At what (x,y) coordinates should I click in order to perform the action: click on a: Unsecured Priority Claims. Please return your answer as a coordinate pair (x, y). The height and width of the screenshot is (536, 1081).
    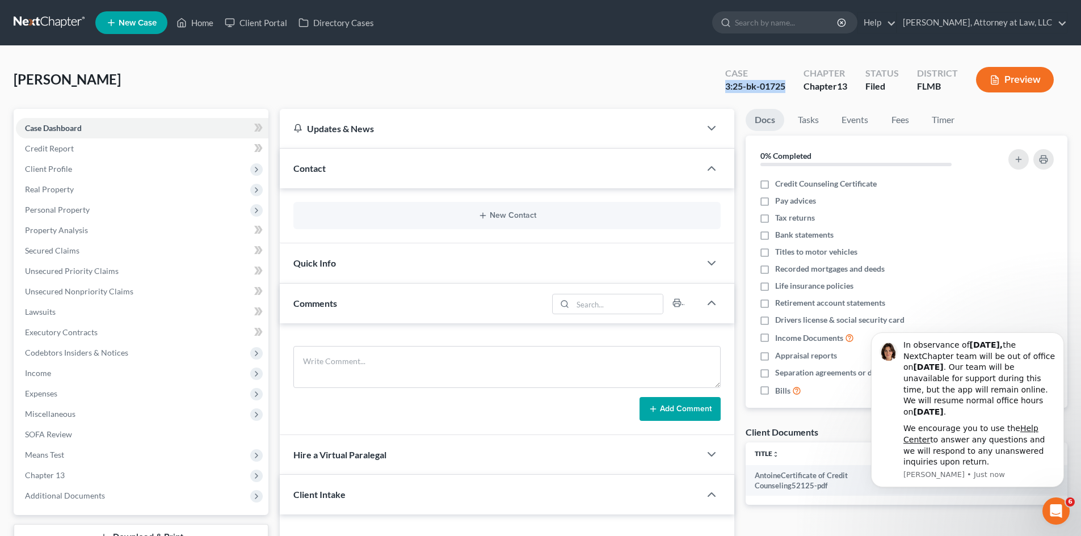
    Looking at the image, I should click on (142, 271).